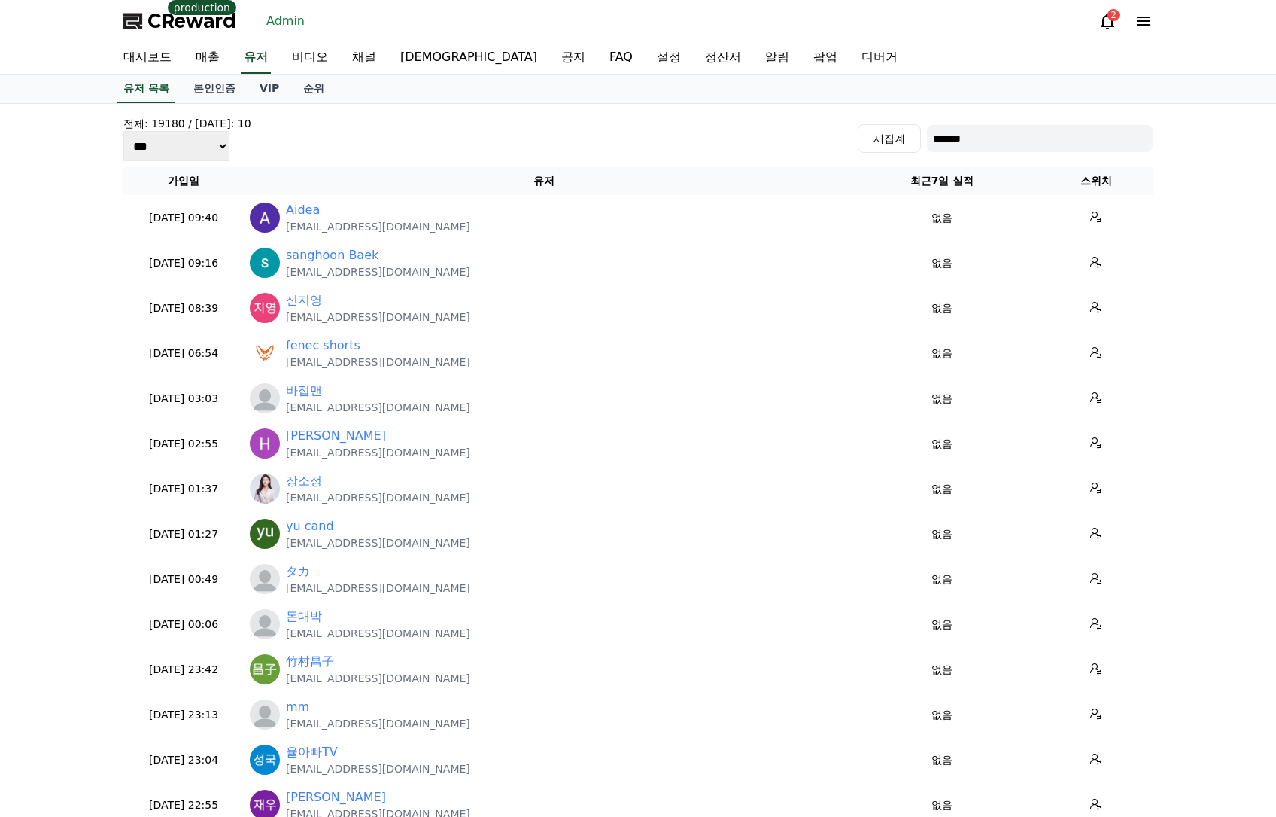  What do you see at coordinates (310, 526) in the screenshot?
I see `a: yu cand` at bounding box center [310, 526].